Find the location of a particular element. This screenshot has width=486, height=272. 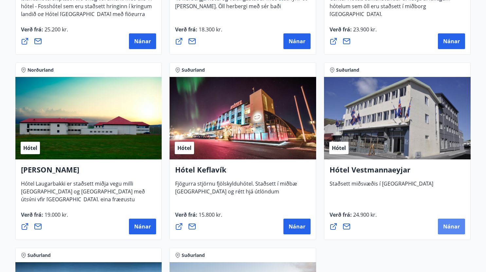

span: 25.200 kr. is located at coordinates (56, 29).